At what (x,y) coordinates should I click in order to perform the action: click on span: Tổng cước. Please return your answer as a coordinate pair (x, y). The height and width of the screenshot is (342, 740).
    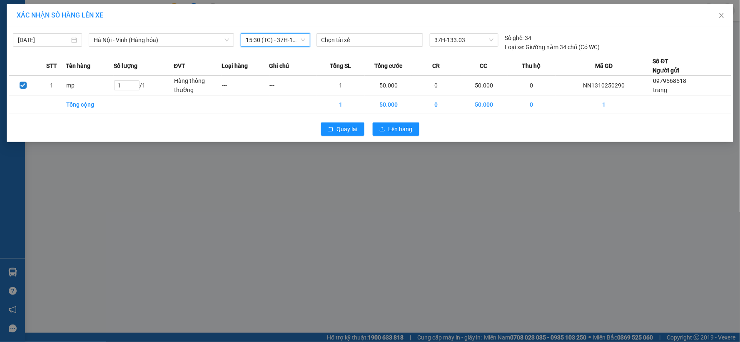
    Looking at the image, I should click on (388, 66).